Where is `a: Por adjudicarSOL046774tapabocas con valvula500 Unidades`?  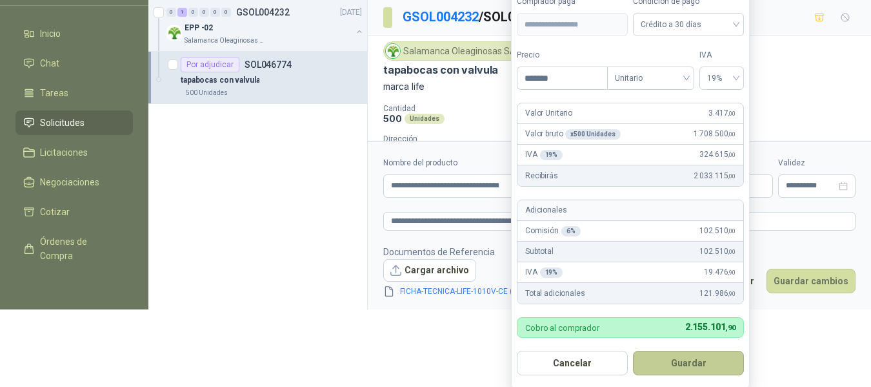 a: Por adjudicarSOL046774tapabocas con valvula500 Unidades is located at coordinates (258, 77).